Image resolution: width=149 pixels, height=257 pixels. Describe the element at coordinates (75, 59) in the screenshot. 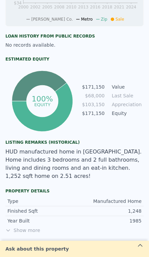

I see `div: Estimated Equity` at that location.